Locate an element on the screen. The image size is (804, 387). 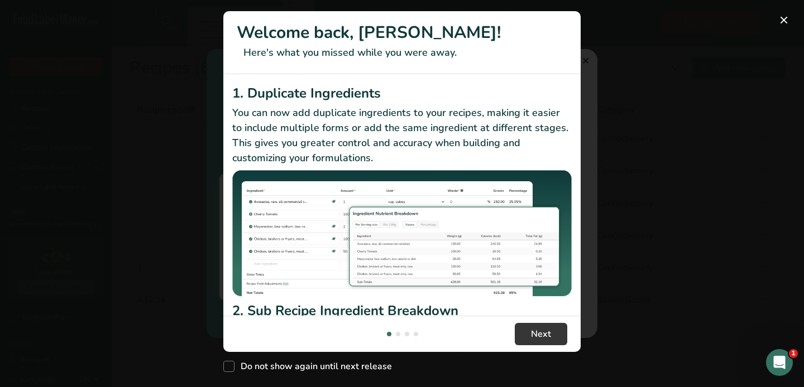
h2: 1. Duplicate Ingredients is located at coordinates (402, 93).